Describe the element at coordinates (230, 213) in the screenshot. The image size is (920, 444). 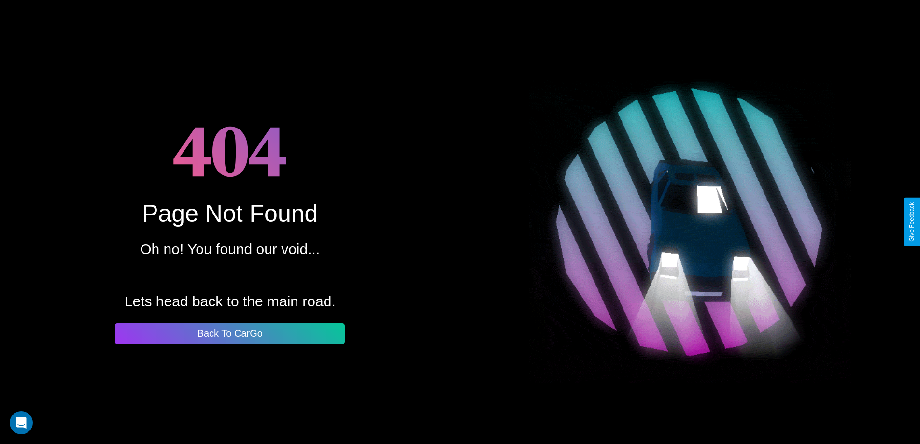
I see `div: Page Not Found` at that location.